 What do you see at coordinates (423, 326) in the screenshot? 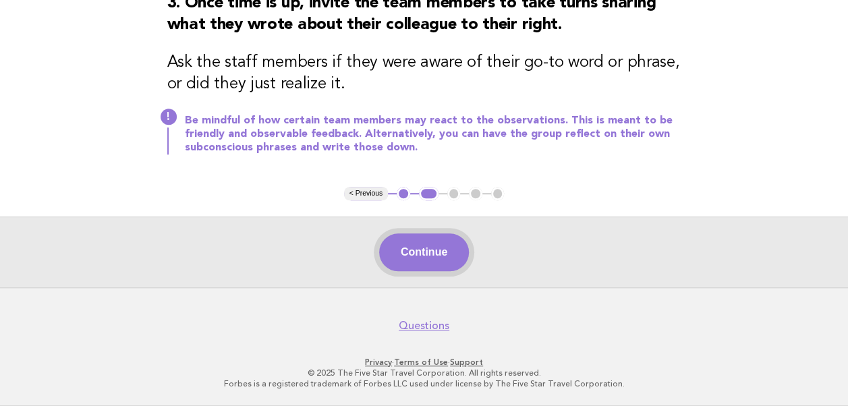
I see `a: Questions` at bounding box center [423, 326].